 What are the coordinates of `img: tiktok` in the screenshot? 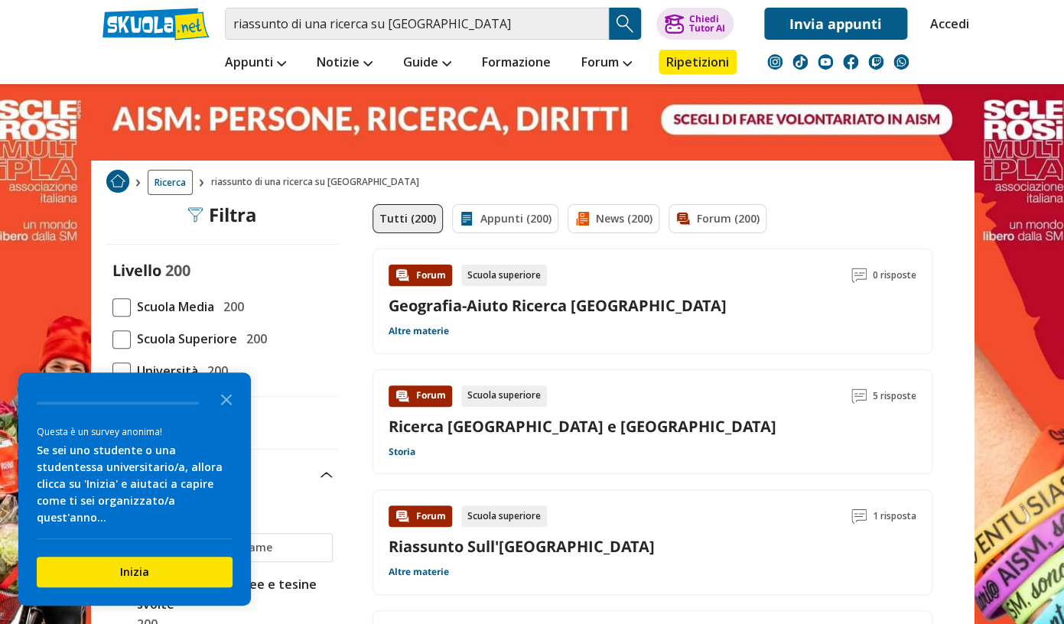 It's located at (800, 62).